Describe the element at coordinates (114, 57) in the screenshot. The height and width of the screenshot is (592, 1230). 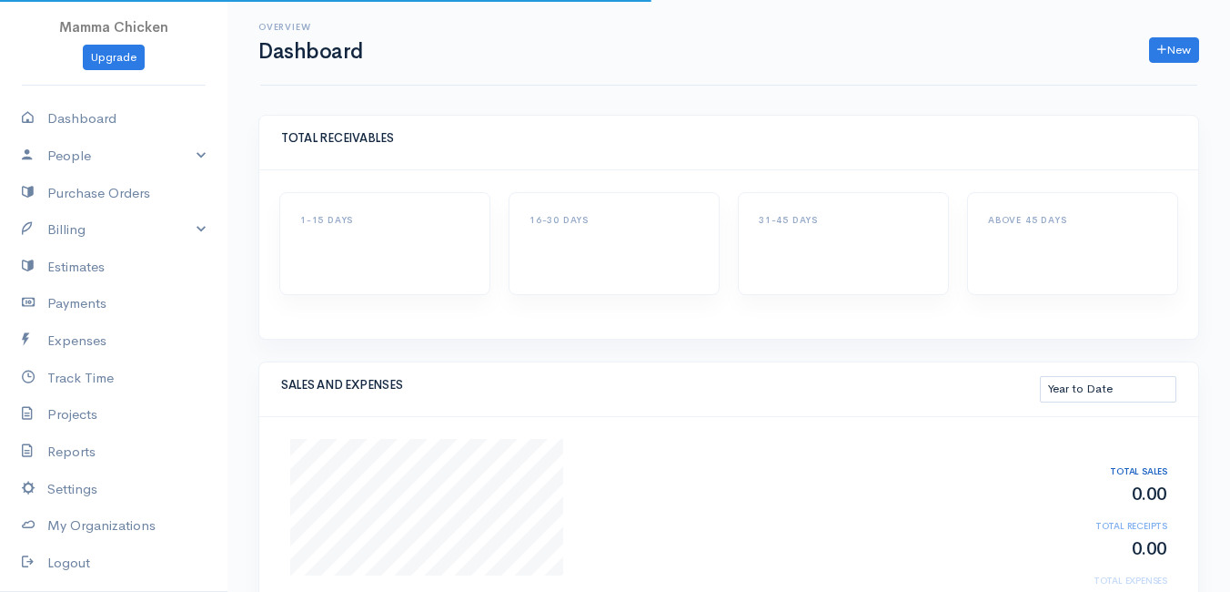
I see `a: Upgrade` at that location.